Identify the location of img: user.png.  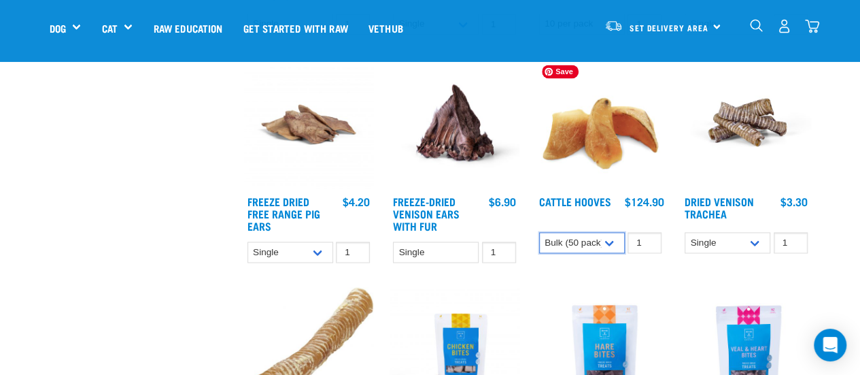
(784, 26).